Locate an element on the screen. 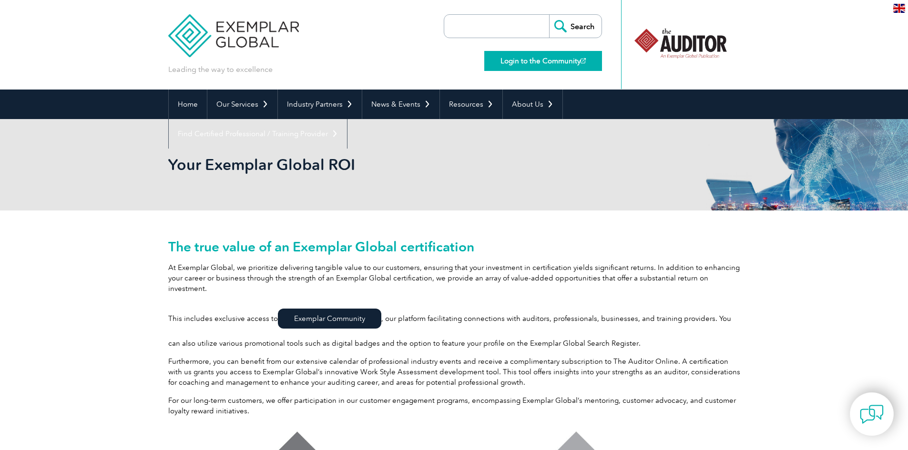 This screenshot has height=450, width=908. h2: Your Exemplar Global ROI is located at coordinates (368, 165).